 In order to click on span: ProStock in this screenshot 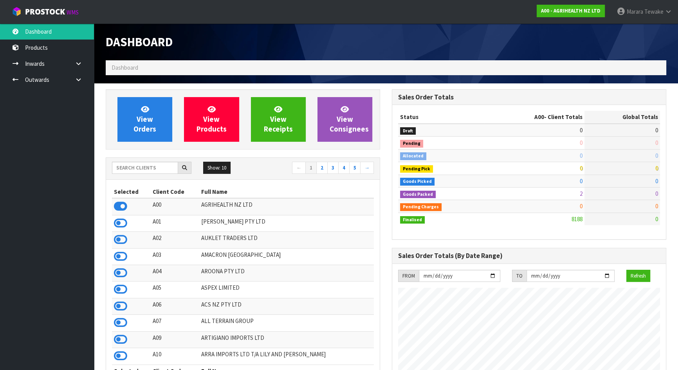, I will do `click(45, 12)`.